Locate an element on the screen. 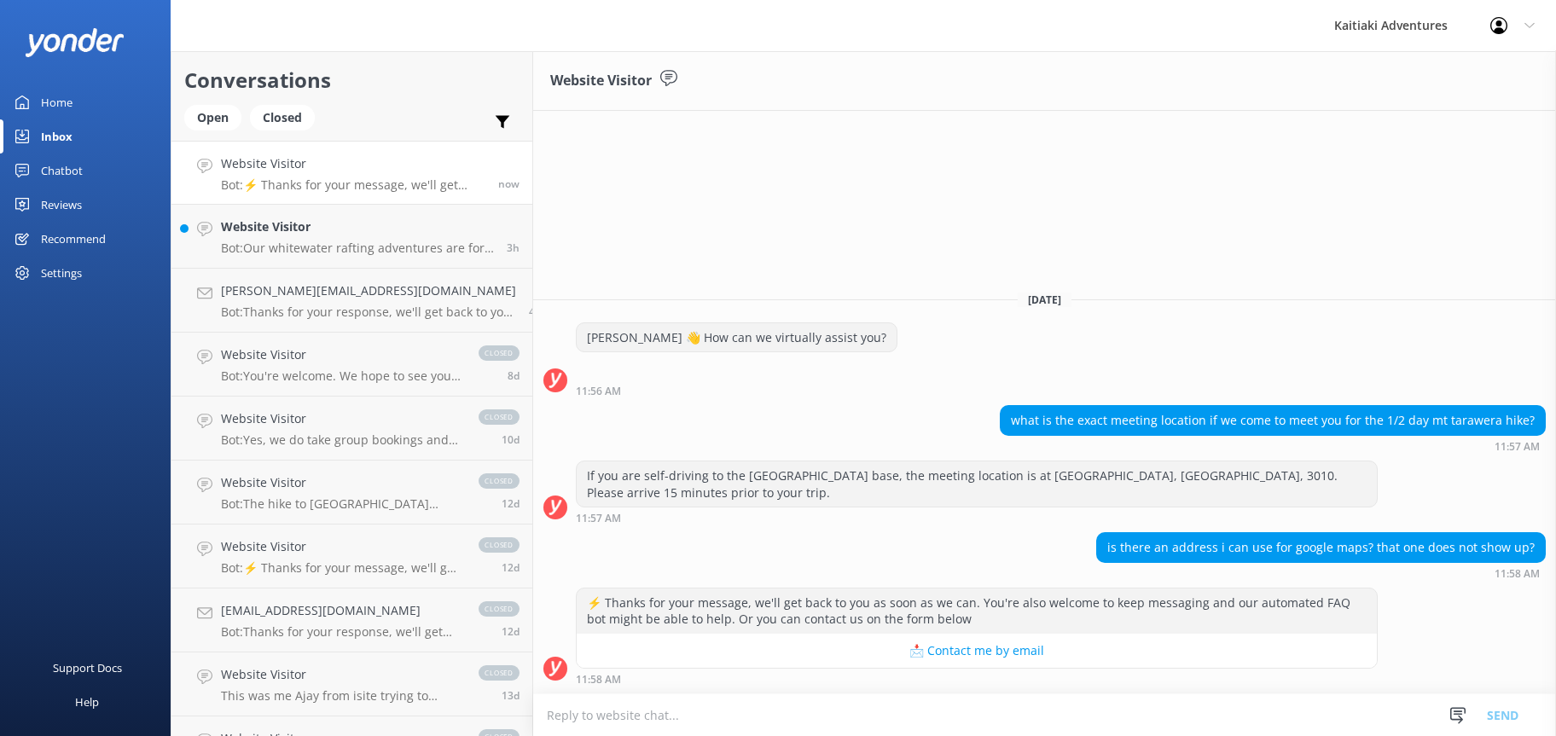 This screenshot has height=736, width=1556. img: yonder-white-logo.png is located at coordinates (74, 42).